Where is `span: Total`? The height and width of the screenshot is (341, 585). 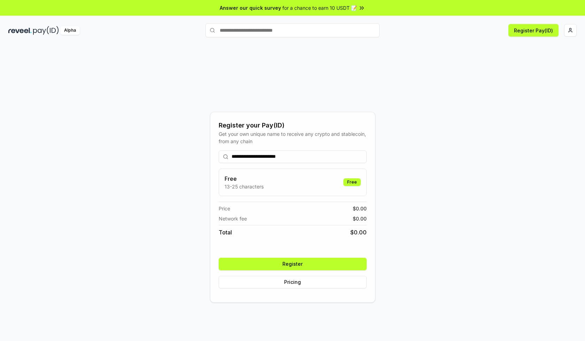
span: Total is located at coordinates (225, 232).